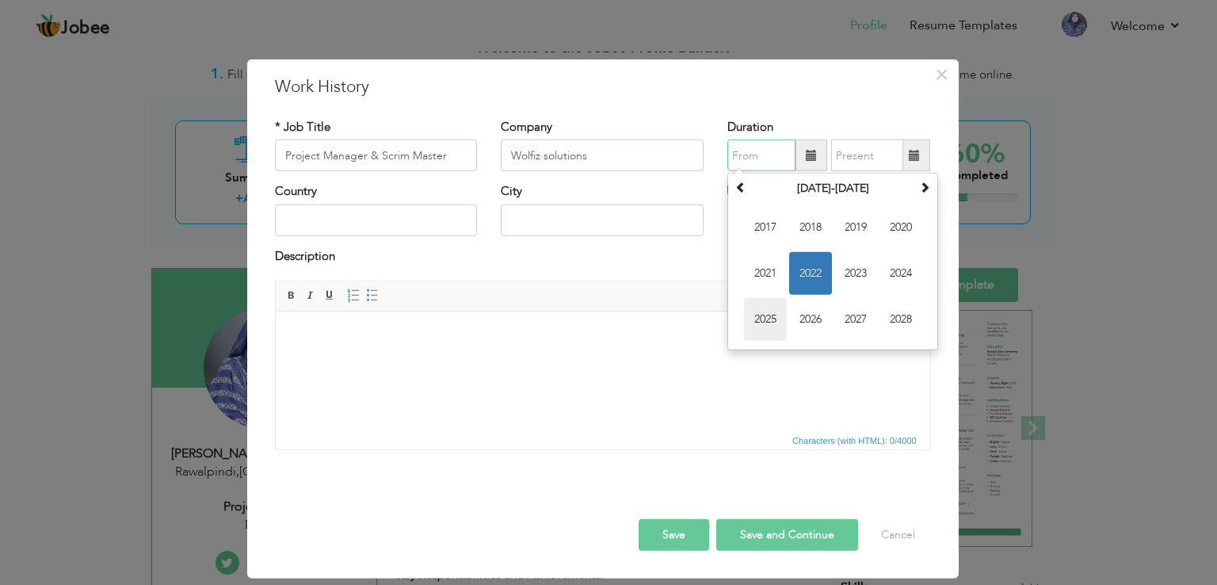 The height and width of the screenshot is (585, 1217). Describe the element at coordinates (854, 440) in the screenshot. I see `span: Characters (with HTML): 0/4000` at that location.